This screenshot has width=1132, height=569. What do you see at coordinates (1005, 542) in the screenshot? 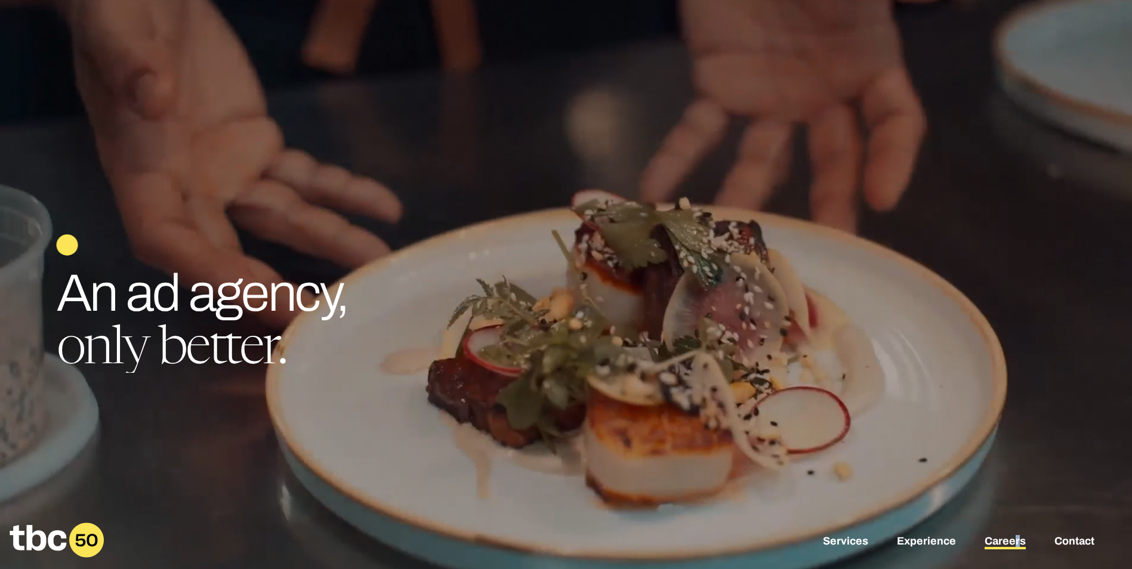
I see `a: Careers` at bounding box center [1005, 542].